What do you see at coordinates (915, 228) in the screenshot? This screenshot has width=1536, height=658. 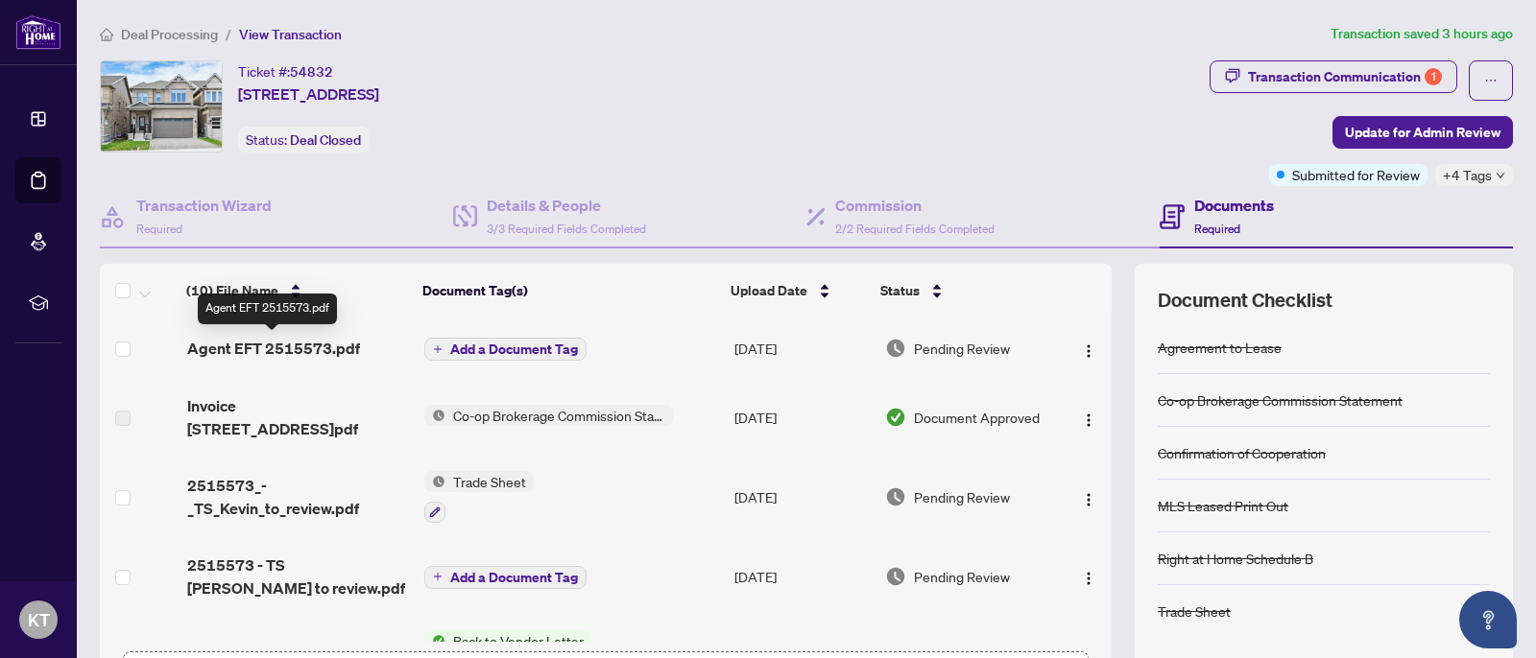 I see `span: 2/2 Required Fields Completed` at bounding box center [915, 228].